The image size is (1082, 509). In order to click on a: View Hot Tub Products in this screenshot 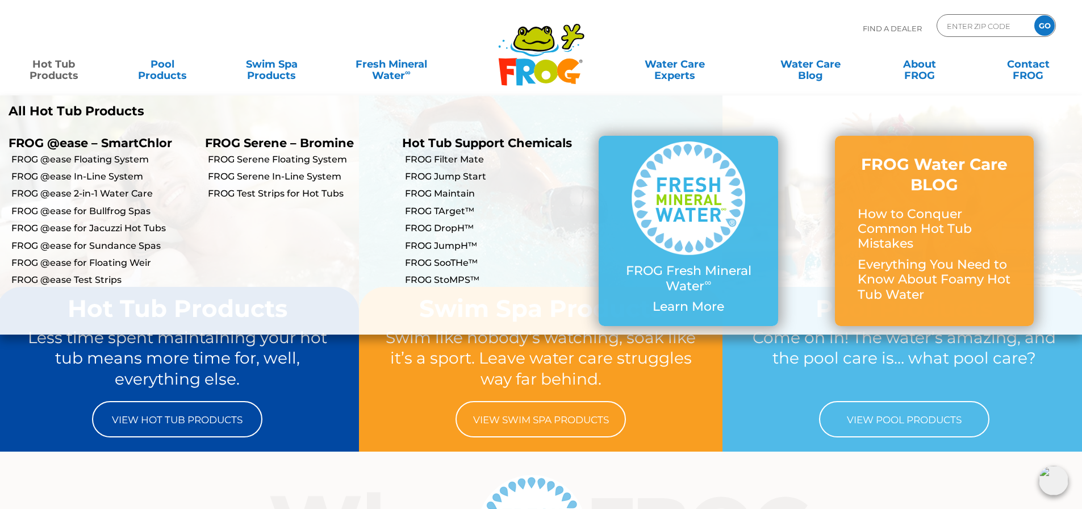, I will do `click(177, 419)`.